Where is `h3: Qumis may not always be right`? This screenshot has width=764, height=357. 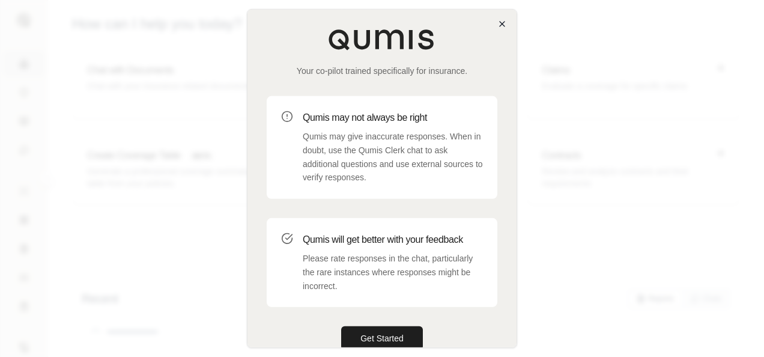
h3: Qumis may not always be right is located at coordinates (393, 118).